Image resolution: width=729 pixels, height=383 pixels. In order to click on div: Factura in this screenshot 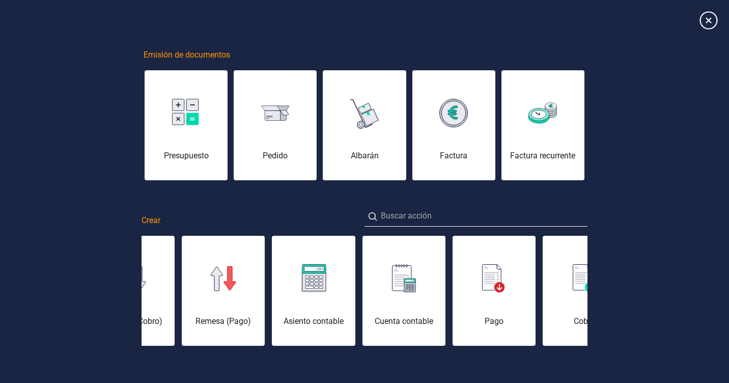, I will do `click(453, 156)`.